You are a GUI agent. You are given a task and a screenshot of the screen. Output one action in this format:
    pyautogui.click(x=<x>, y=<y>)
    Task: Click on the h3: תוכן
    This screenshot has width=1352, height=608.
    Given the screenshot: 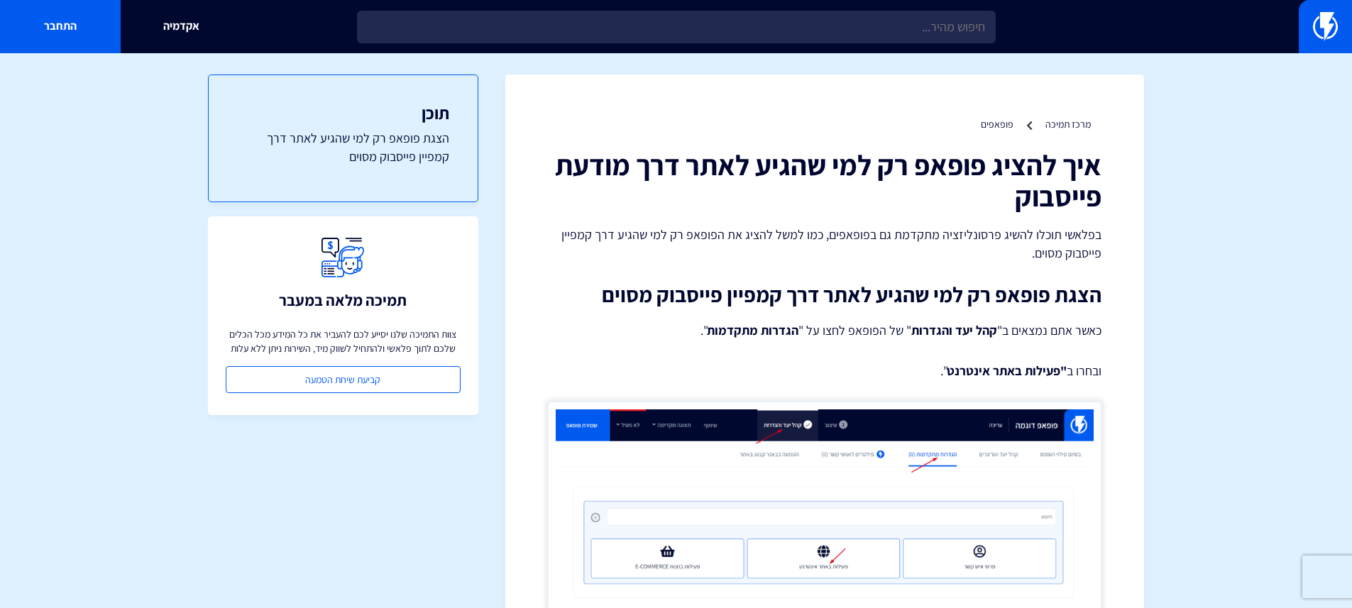 What is the action you would take?
    pyautogui.click(x=343, y=113)
    